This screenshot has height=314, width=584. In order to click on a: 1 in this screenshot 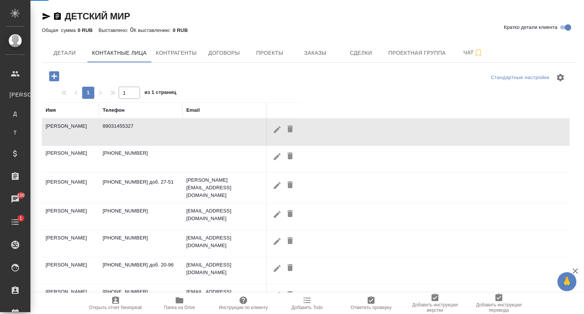, I will do `click(15, 222)`.